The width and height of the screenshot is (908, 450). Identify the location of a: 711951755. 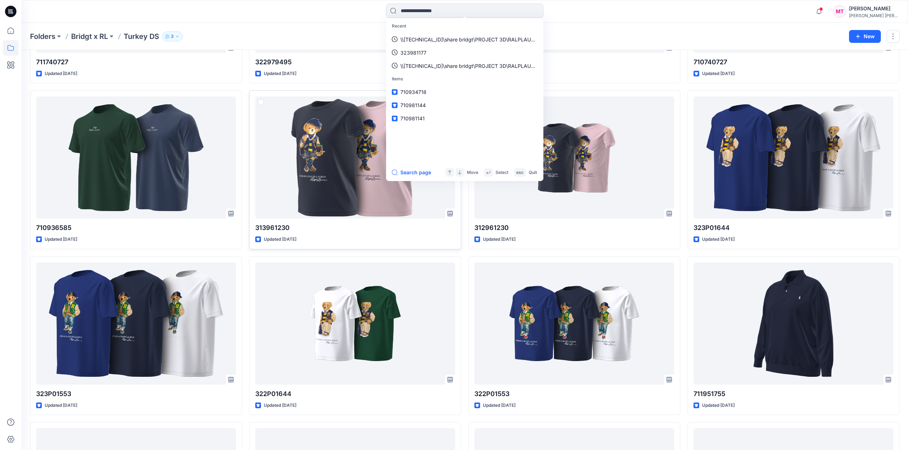
(793, 324).